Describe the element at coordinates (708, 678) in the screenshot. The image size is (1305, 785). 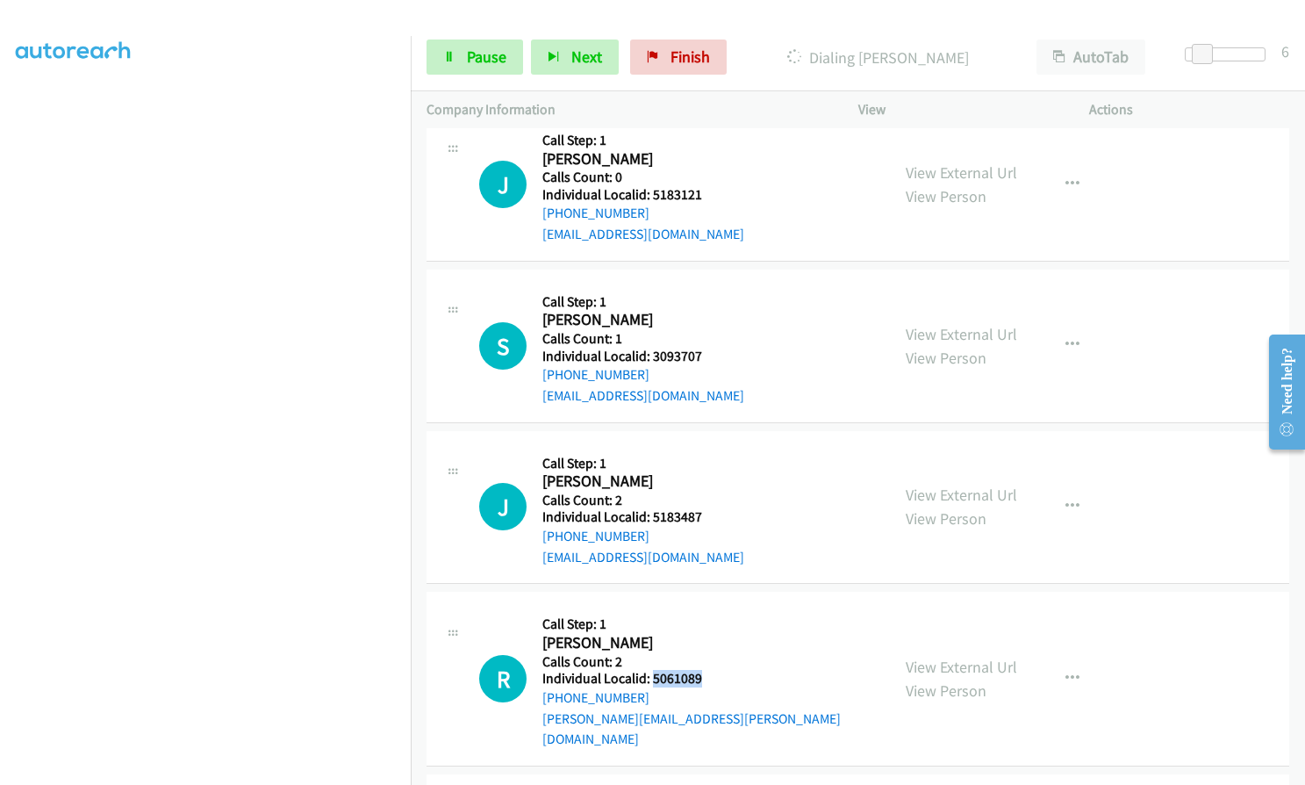
I see `h5: Individual Localid: 5061089` at that location.